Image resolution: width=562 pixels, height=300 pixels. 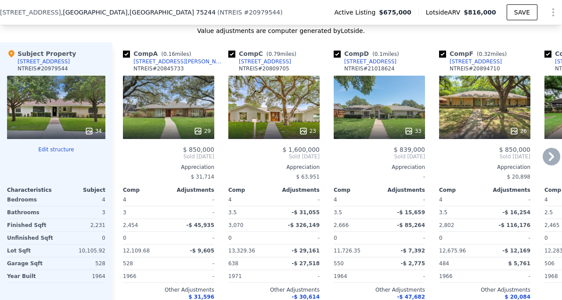 What do you see at coordinates (517, 250) in the screenshot?
I see `span: -$ 12,169` at bounding box center [517, 250].